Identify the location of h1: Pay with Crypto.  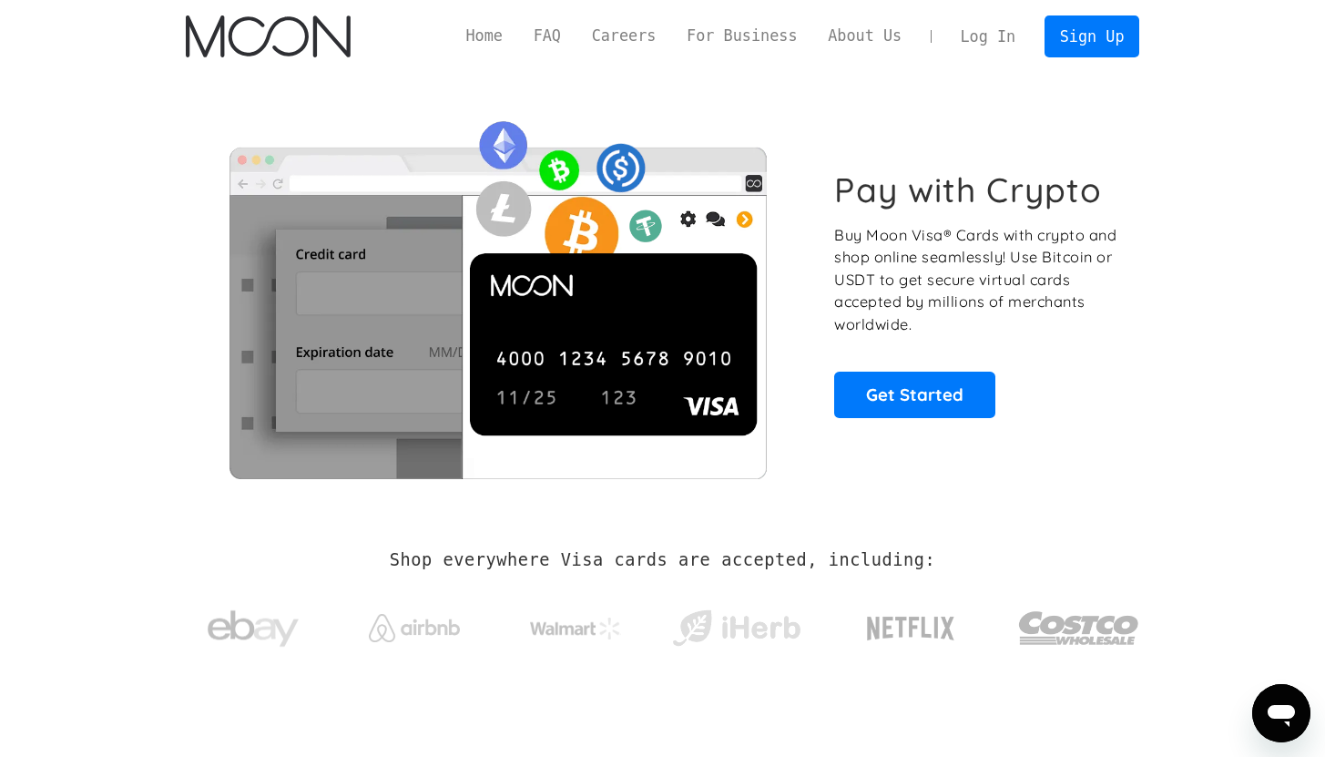
(968, 189).